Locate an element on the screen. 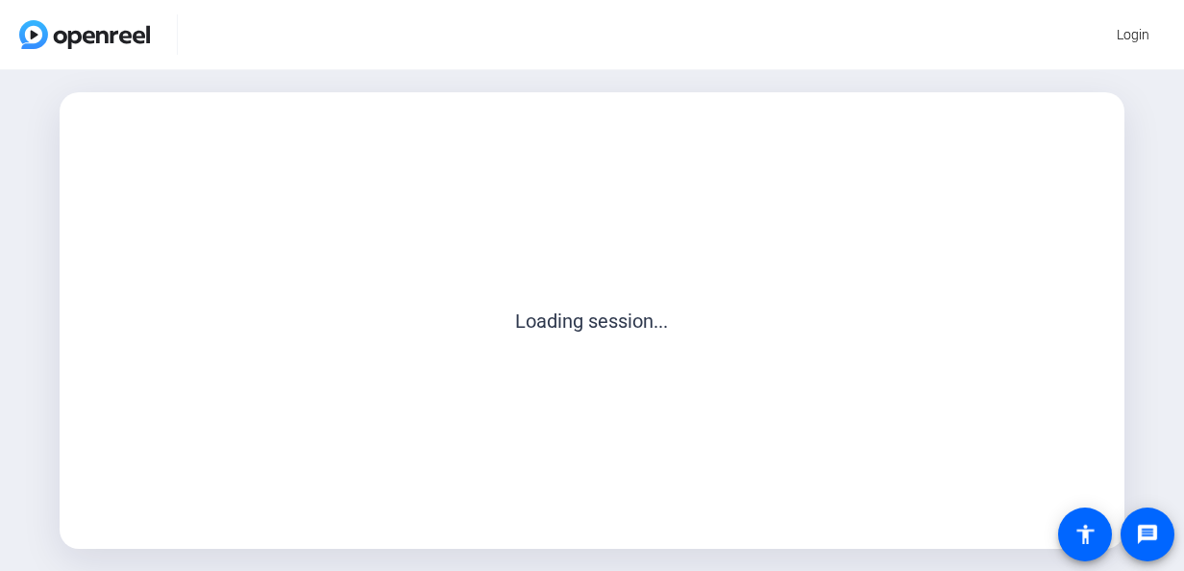 Image resolution: width=1184 pixels, height=571 pixels. p: Loading session... is located at coordinates (592, 321).